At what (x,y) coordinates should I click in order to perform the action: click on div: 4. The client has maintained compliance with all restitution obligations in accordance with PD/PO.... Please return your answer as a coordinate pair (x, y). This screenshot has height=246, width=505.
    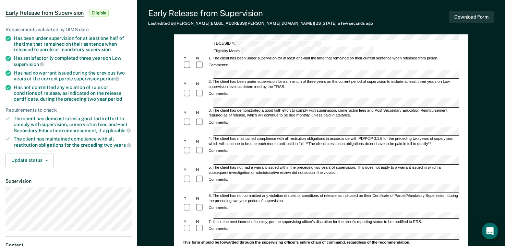
    Looking at the image, I should click on (334, 141).